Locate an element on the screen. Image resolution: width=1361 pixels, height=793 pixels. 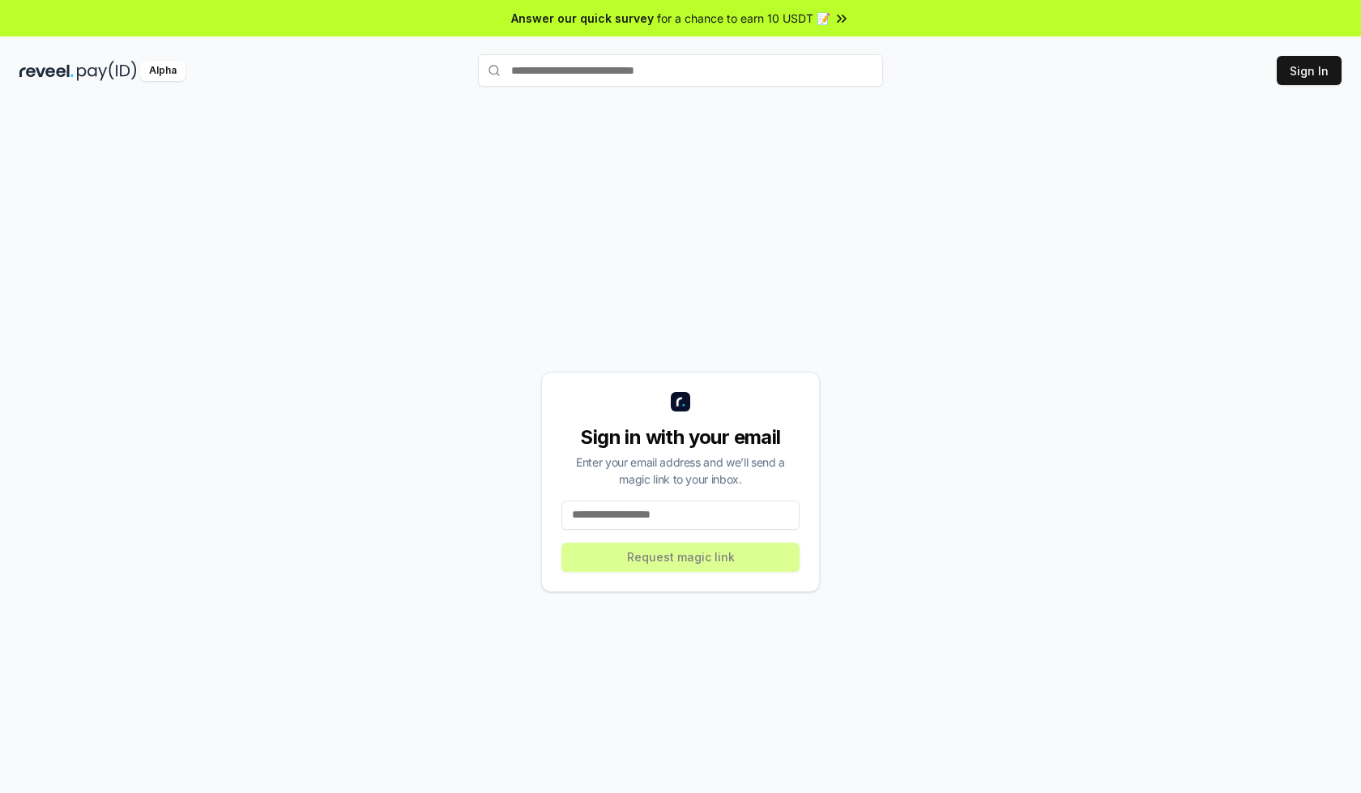
span: for a chance to earn 10 USDT 📝 is located at coordinates (744, 18).